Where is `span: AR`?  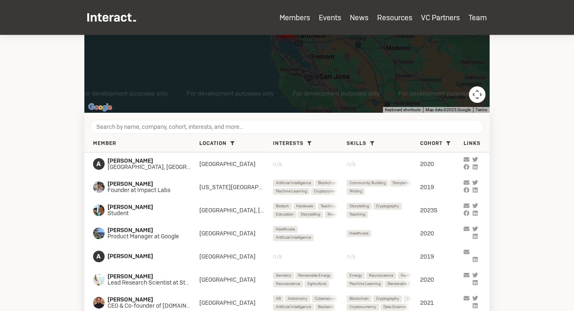 span: AR is located at coordinates (278, 299).